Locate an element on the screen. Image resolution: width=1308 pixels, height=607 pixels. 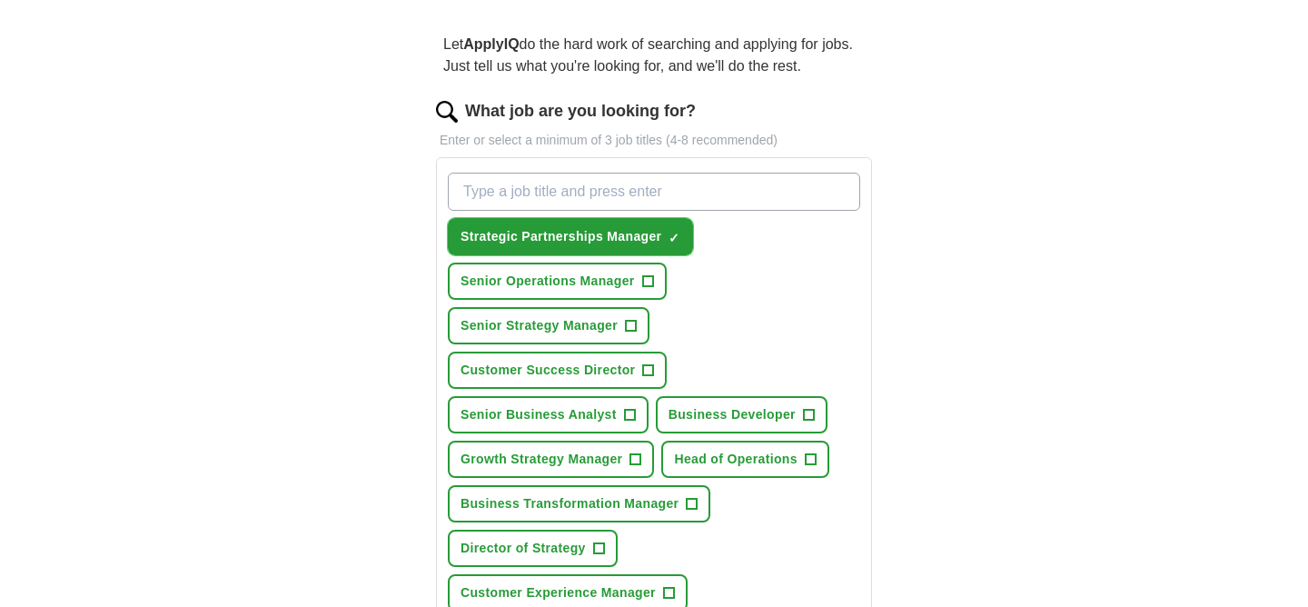
button: Business Transformation Manager is located at coordinates (578, 503).